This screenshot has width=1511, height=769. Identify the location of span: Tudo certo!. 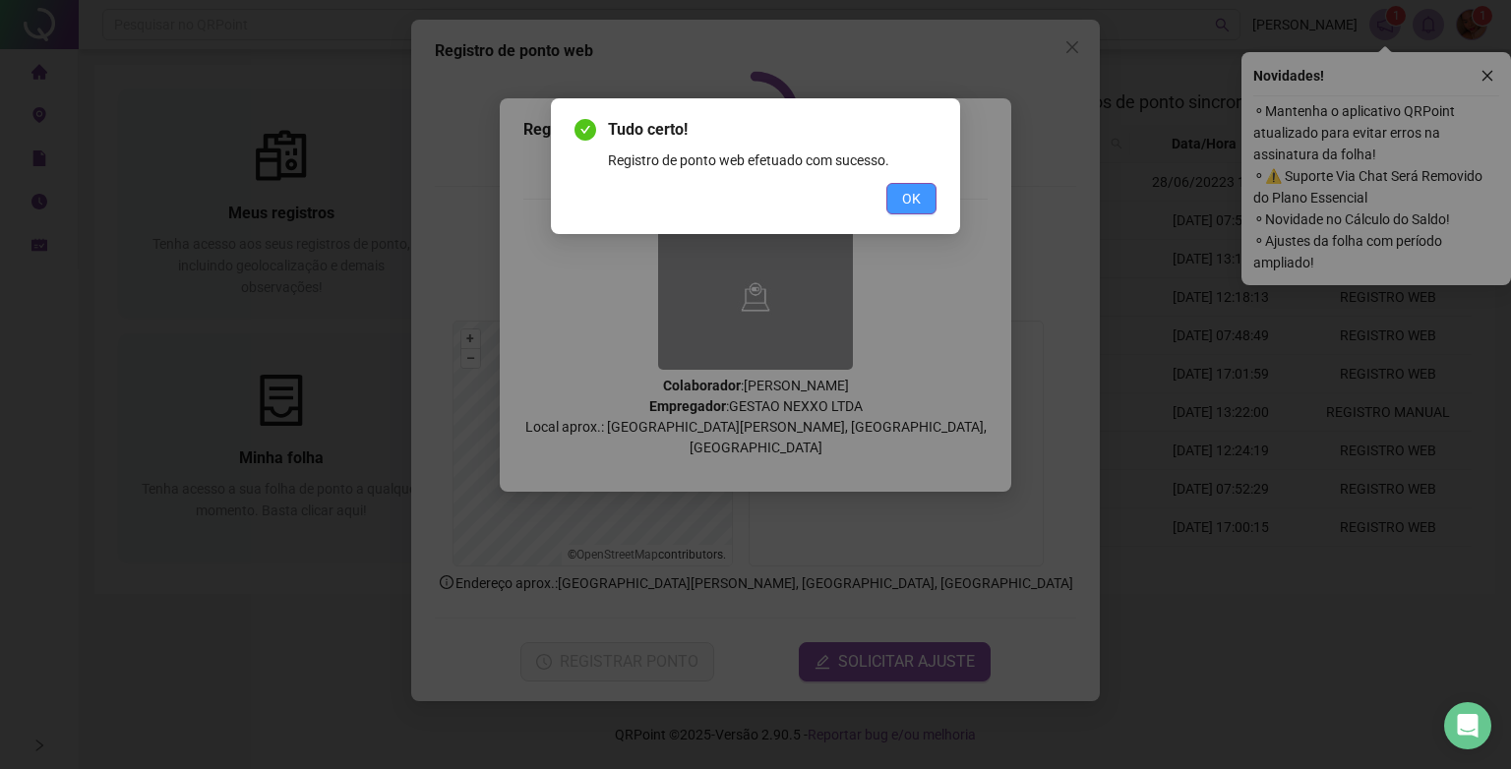
(772, 130).